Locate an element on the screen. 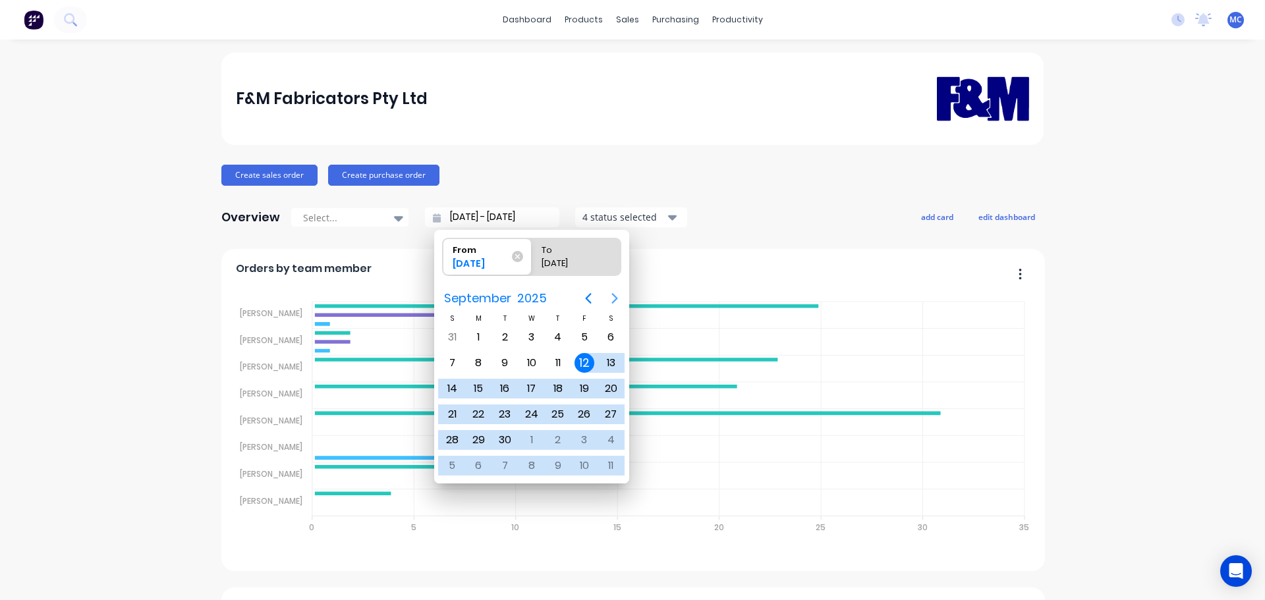 The image size is (1265, 600). span: Orders by team member is located at coordinates (304, 269).